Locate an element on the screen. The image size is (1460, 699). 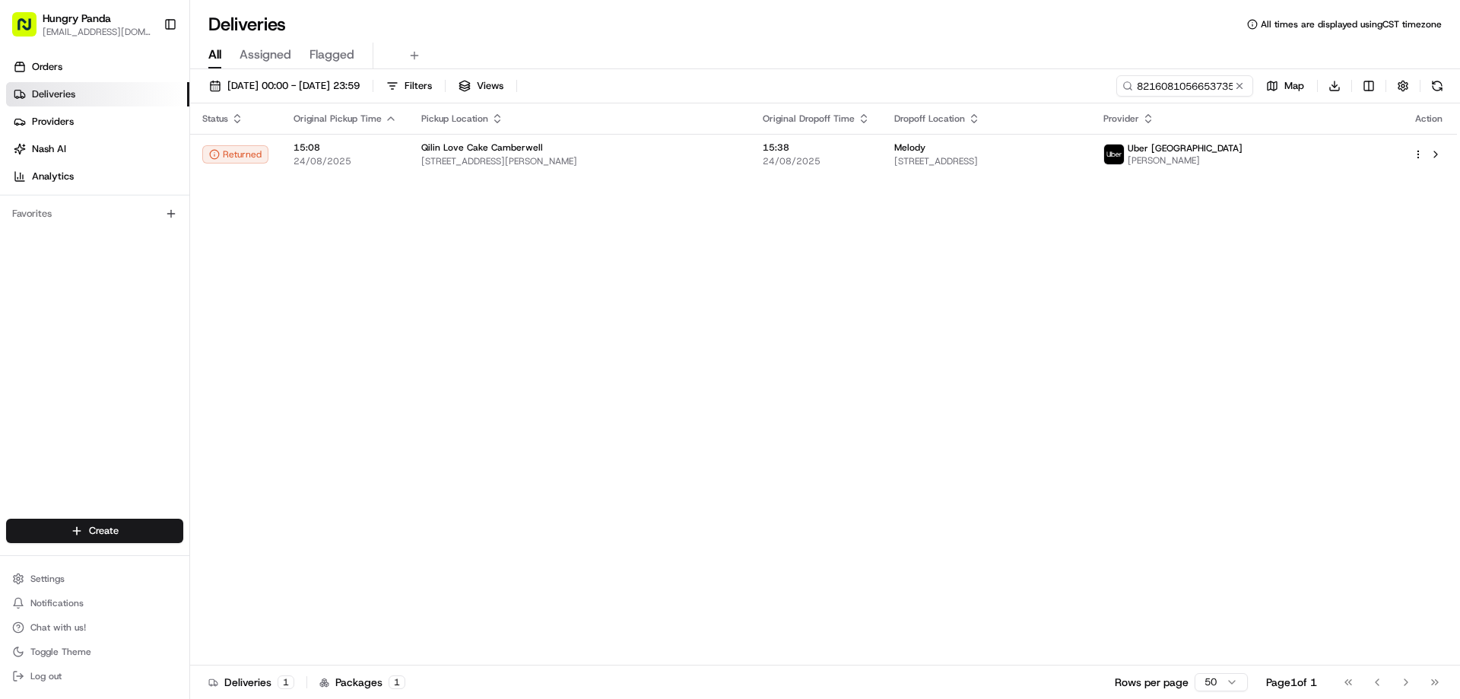
button: Filters is located at coordinates (409, 86).